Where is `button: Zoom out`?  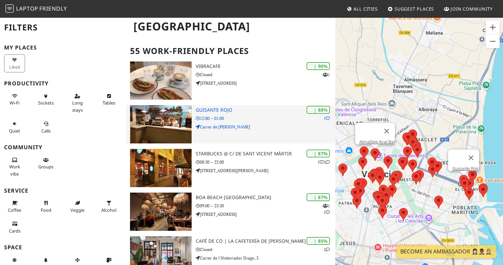 button: Zoom out is located at coordinates (493, 41).